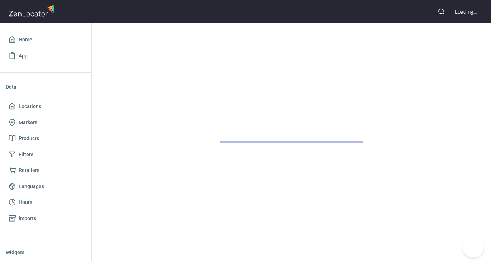 This screenshot has width=491, height=261. What do you see at coordinates (25, 39) in the screenshot?
I see `span: Home` at bounding box center [25, 39].